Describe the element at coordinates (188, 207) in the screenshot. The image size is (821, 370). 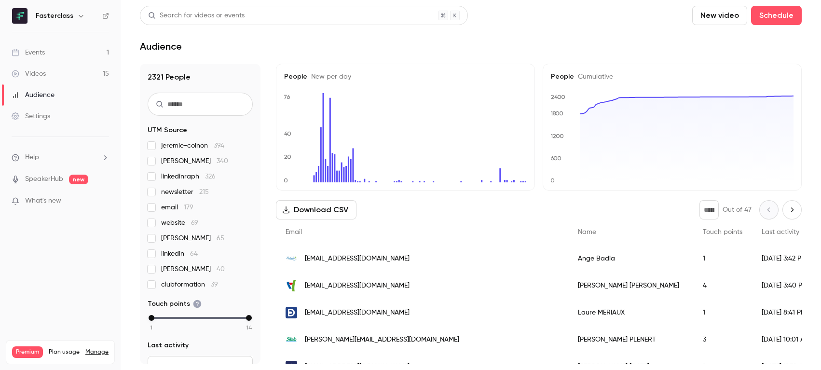
I see `span: 179` at that location.